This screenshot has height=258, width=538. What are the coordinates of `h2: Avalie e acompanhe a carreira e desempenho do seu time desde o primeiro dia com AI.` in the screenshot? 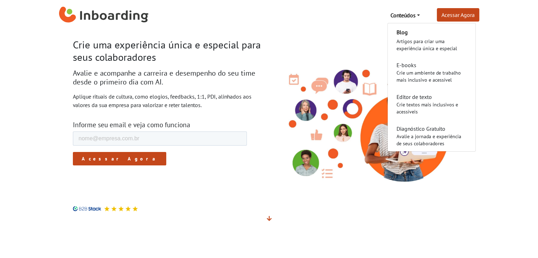 It's located at (168, 78).